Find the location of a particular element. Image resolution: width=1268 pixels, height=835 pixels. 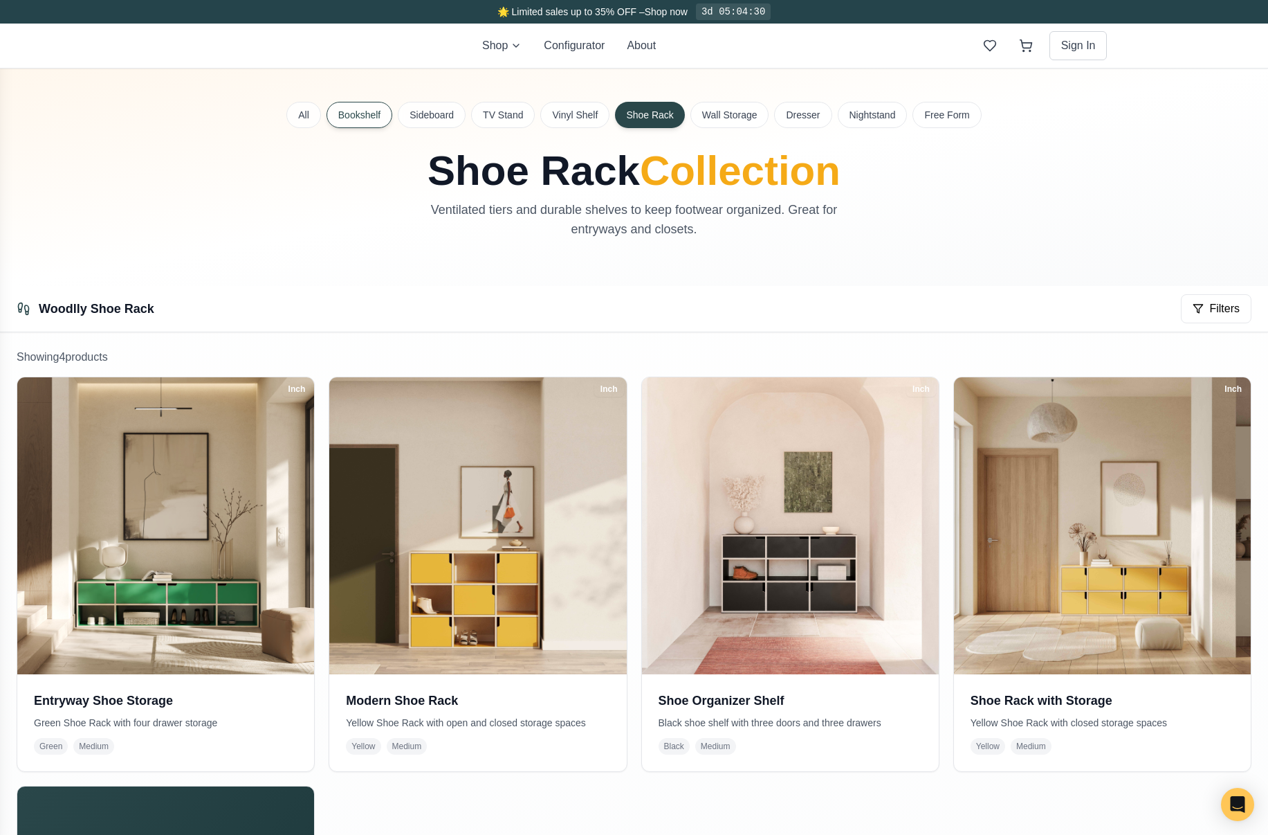

a: Shop now is located at coordinates (666, 12).